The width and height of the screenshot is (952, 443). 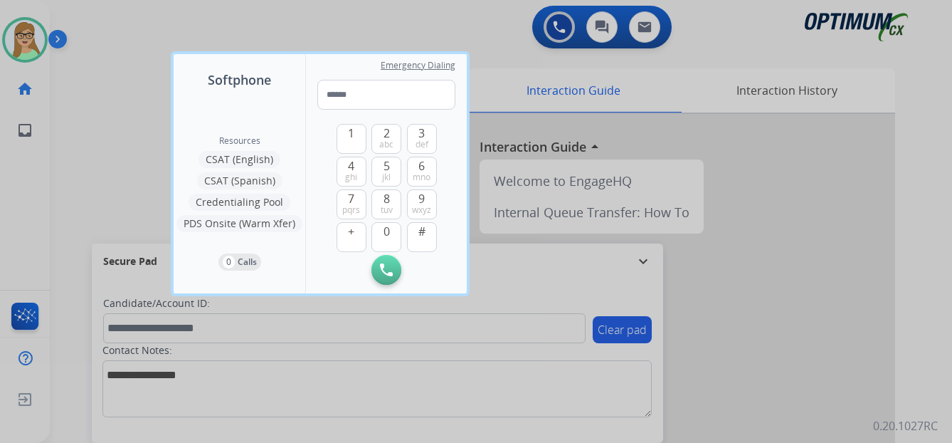 I want to click on span: mno, so click(x=421, y=177).